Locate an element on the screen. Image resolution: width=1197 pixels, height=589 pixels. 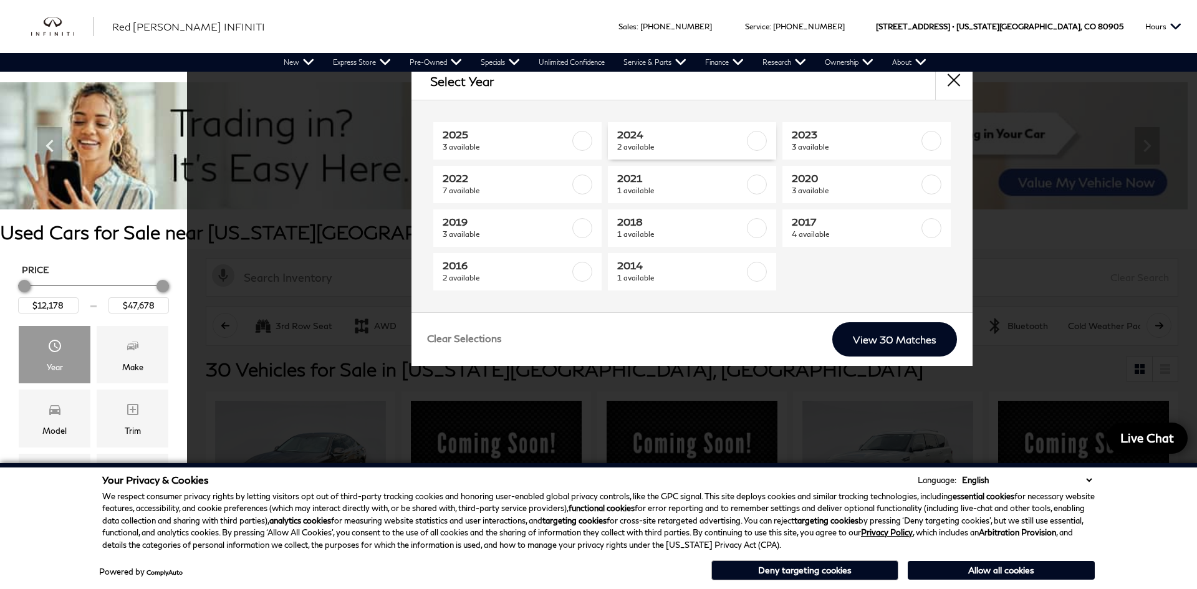
span: Sales is located at coordinates (627, 26).